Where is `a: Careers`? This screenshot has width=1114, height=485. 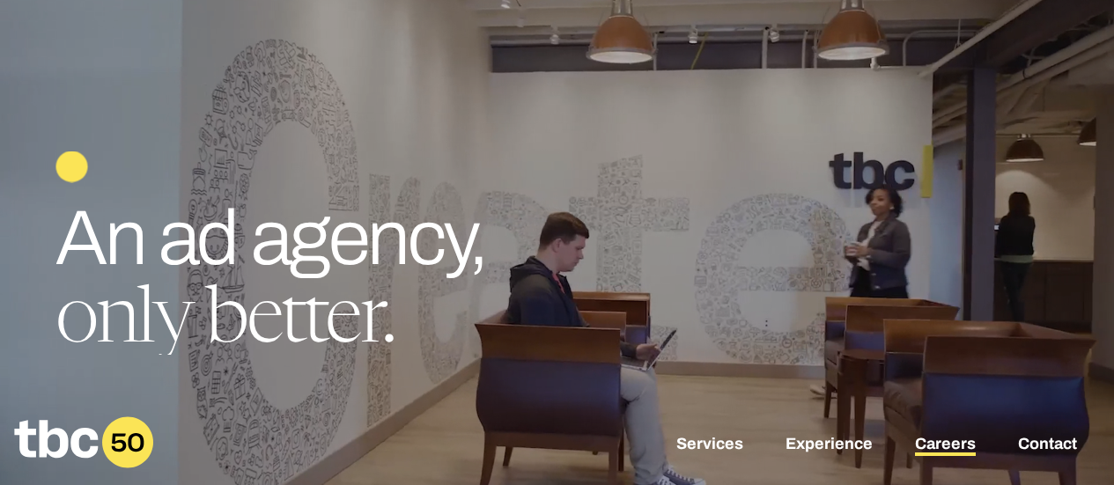 a: Careers is located at coordinates (945, 446).